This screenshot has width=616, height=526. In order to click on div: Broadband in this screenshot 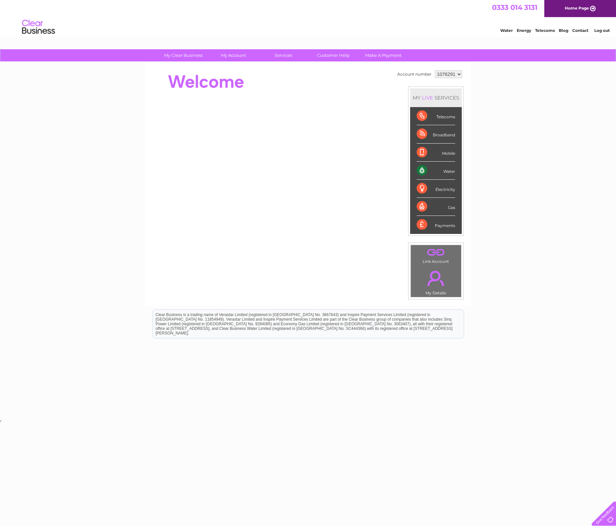, I will do `click(436, 134)`.